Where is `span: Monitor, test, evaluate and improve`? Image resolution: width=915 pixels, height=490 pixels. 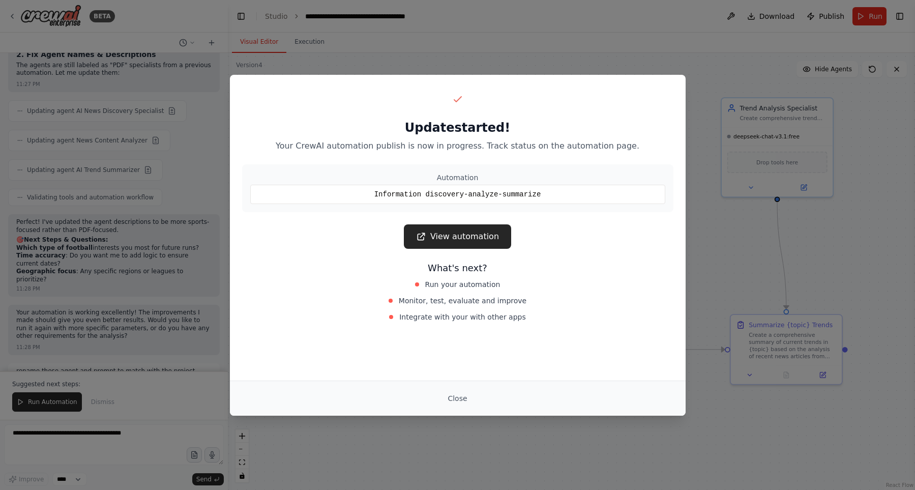 span: Monitor, test, evaluate and improve is located at coordinates (463, 301).